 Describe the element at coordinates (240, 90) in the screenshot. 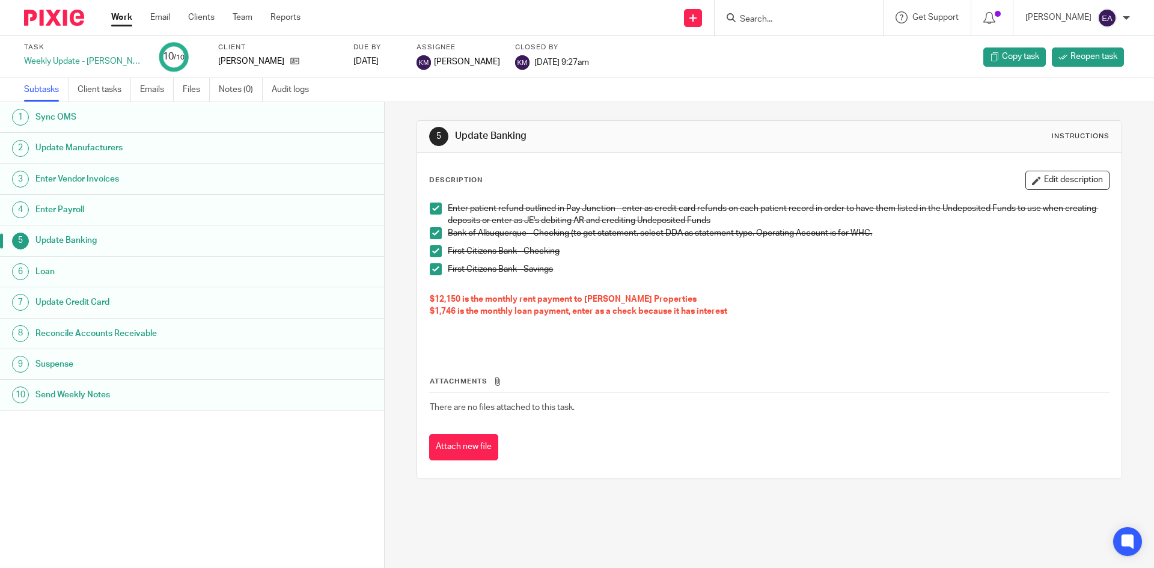

I see `a: Notes (0)` at that location.